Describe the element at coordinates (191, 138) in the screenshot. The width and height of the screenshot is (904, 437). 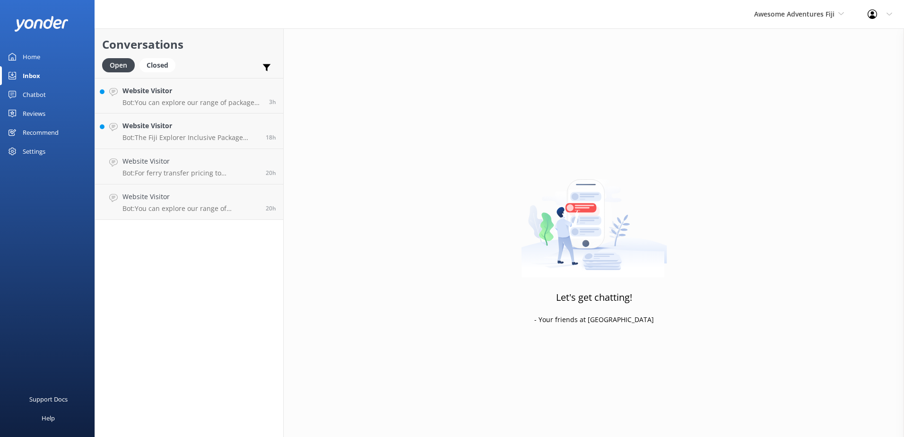
I see `p: Bot: The Fiji Explorer Inclusive Package includes accommodation, coach/vessel transfers, activiti...` at that location.